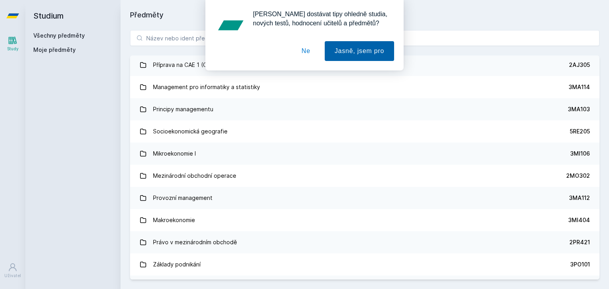 Image resolution: width=609 pixels, height=289 pixels. Describe the element at coordinates (190, 132) in the screenshot. I see `div: Socioekonomická geografie` at that location.